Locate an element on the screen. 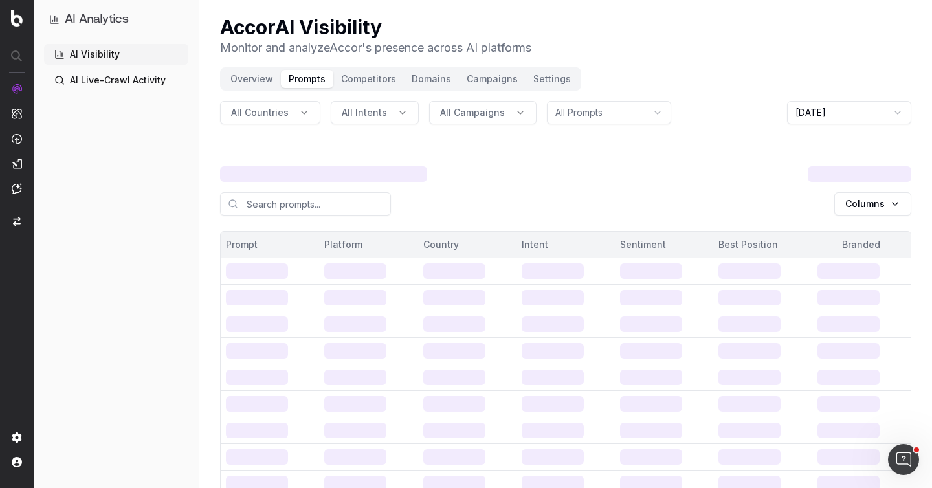  h1: AI Analytics is located at coordinates (96, 19).